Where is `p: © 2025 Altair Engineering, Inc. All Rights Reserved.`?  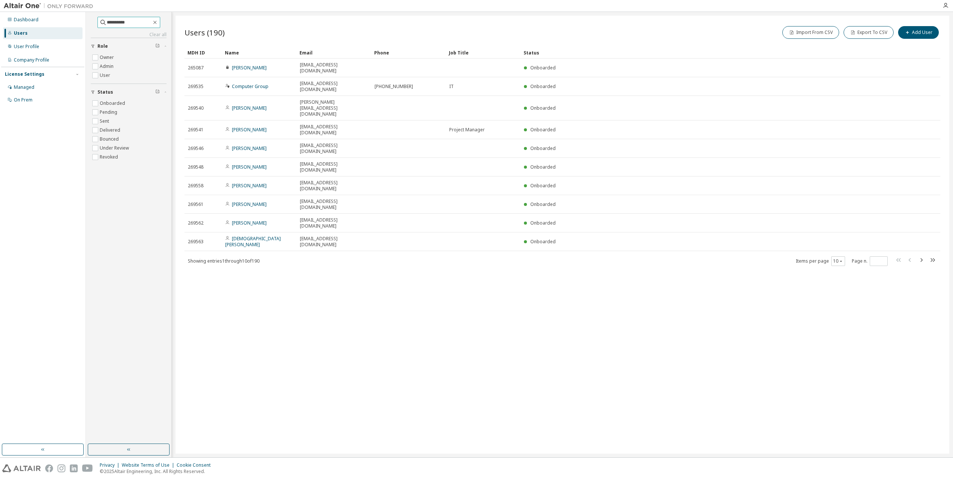 p: © 2025 Altair Engineering, Inc. All Rights Reserved. is located at coordinates (157, 471).